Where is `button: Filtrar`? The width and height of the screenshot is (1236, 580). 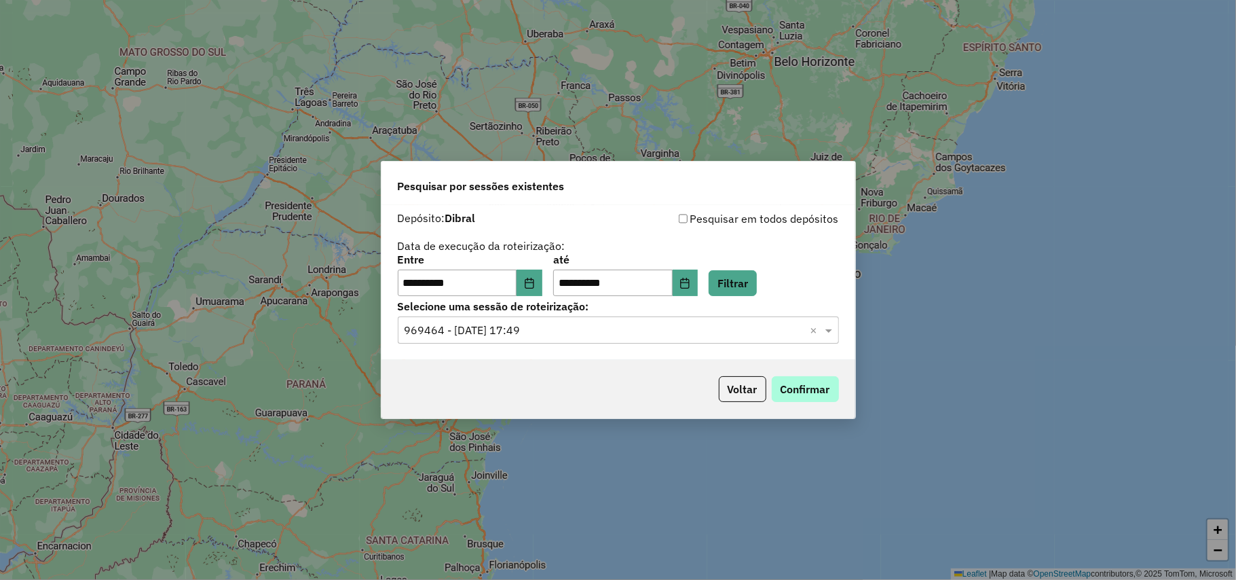 button: Filtrar is located at coordinates (733, 283).